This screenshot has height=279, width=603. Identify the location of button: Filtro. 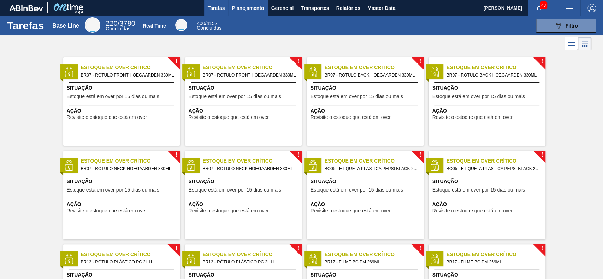
(566, 26).